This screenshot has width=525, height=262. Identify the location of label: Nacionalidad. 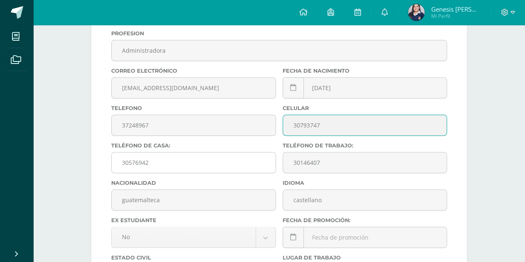
(193, 183).